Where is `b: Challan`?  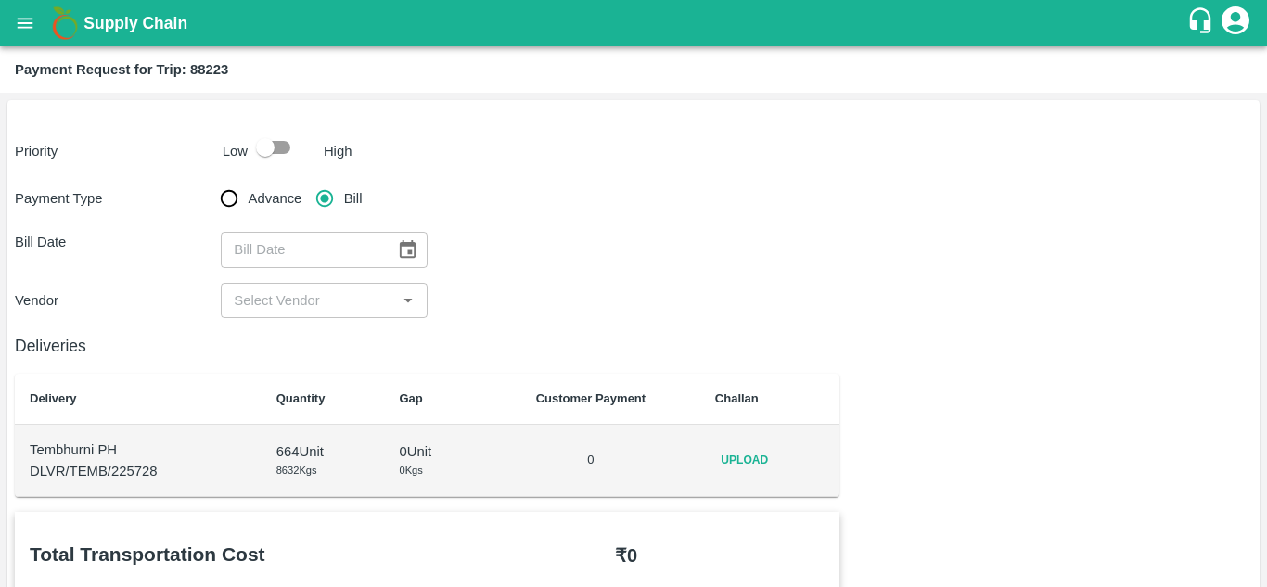
b: Challan is located at coordinates (737, 398).